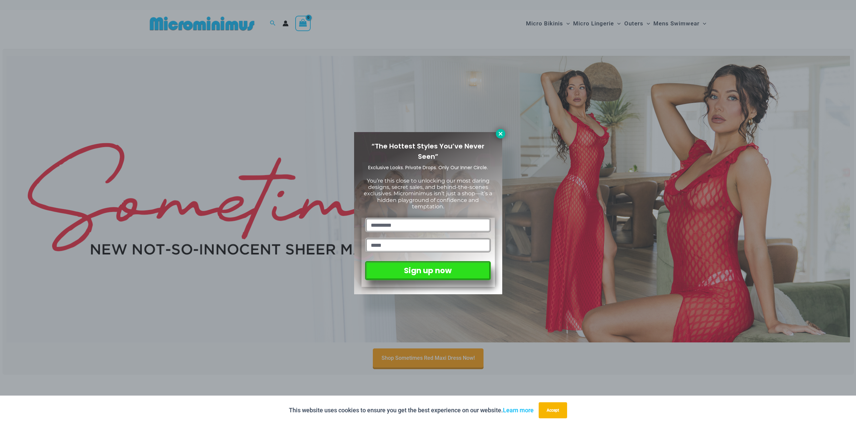 This screenshot has width=856, height=425. What do you see at coordinates (518, 410) in the screenshot?
I see `a: Learn more` at bounding box center [518, 410].